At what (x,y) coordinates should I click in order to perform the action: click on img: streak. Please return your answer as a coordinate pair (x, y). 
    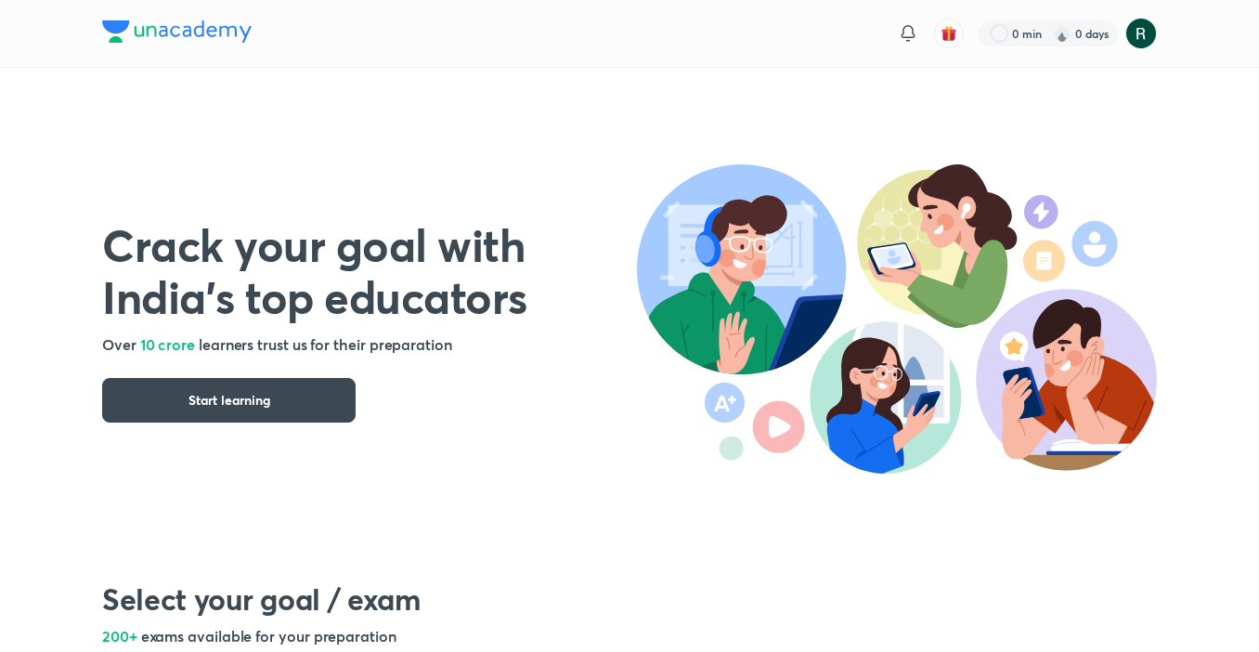
    Looking at the image, I should click on (1062, 33).